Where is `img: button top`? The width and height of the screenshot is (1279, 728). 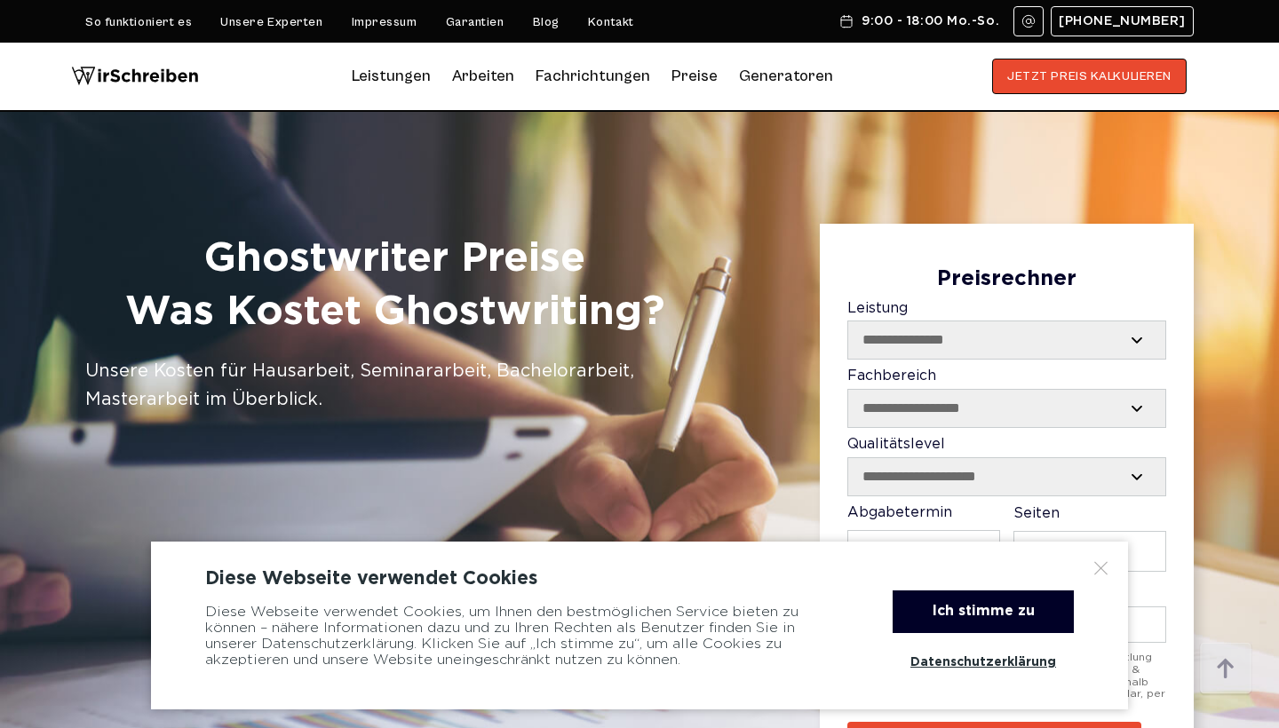 img: button top is located at coordinates (1226, 670).